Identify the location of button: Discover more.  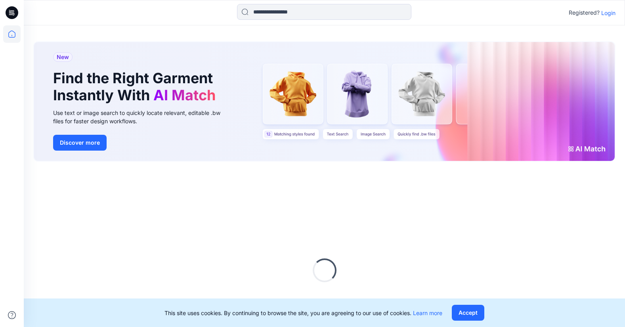
(80, 143).